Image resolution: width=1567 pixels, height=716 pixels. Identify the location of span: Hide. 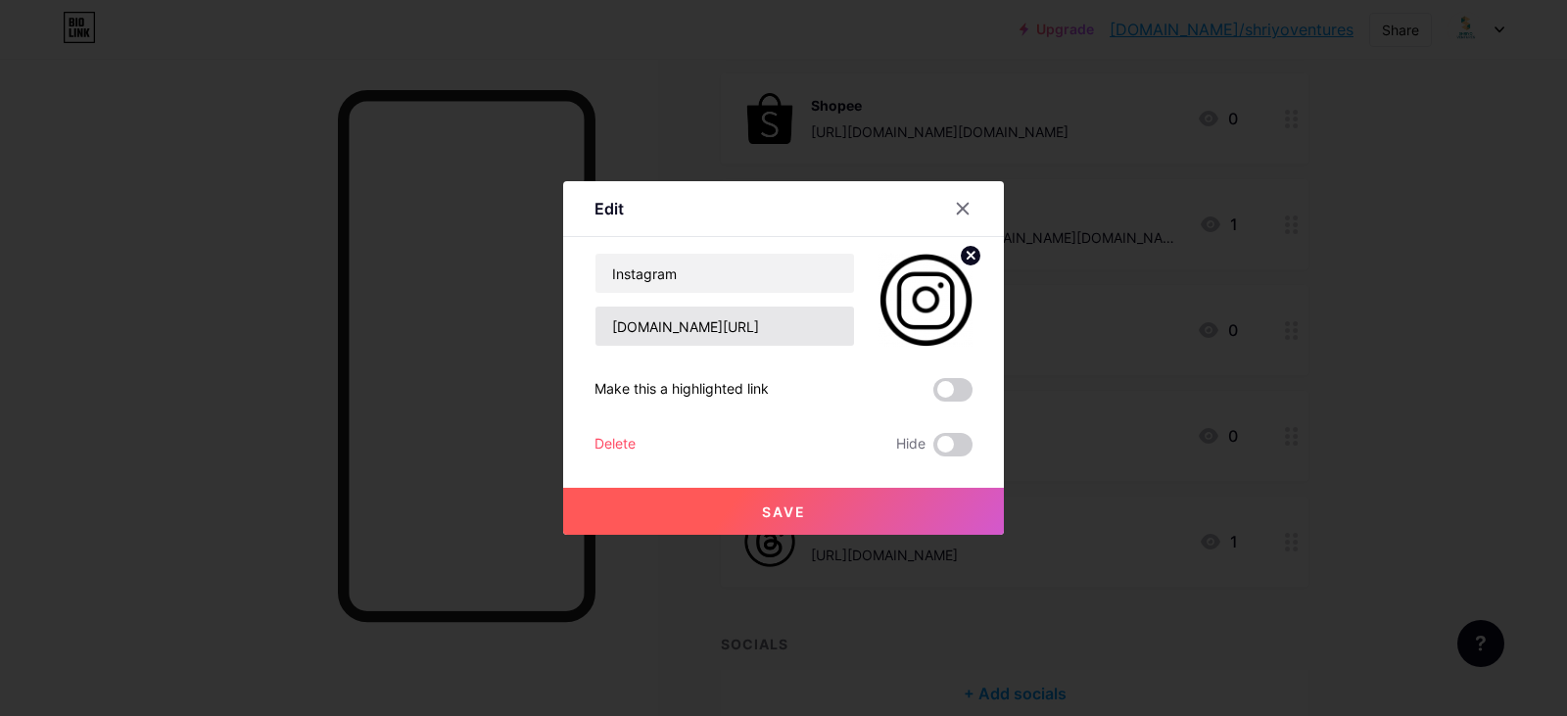
(911, 445).